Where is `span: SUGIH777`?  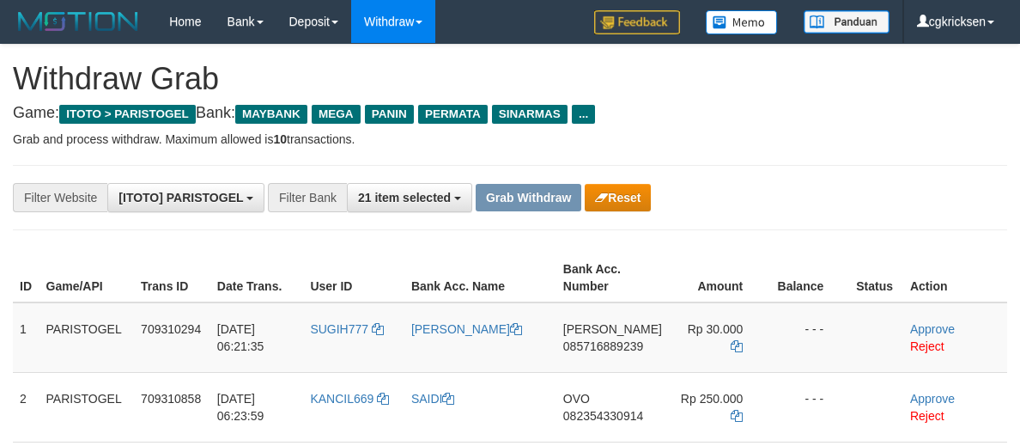 span: SUGIH777 is located at coordinates (339, 329).